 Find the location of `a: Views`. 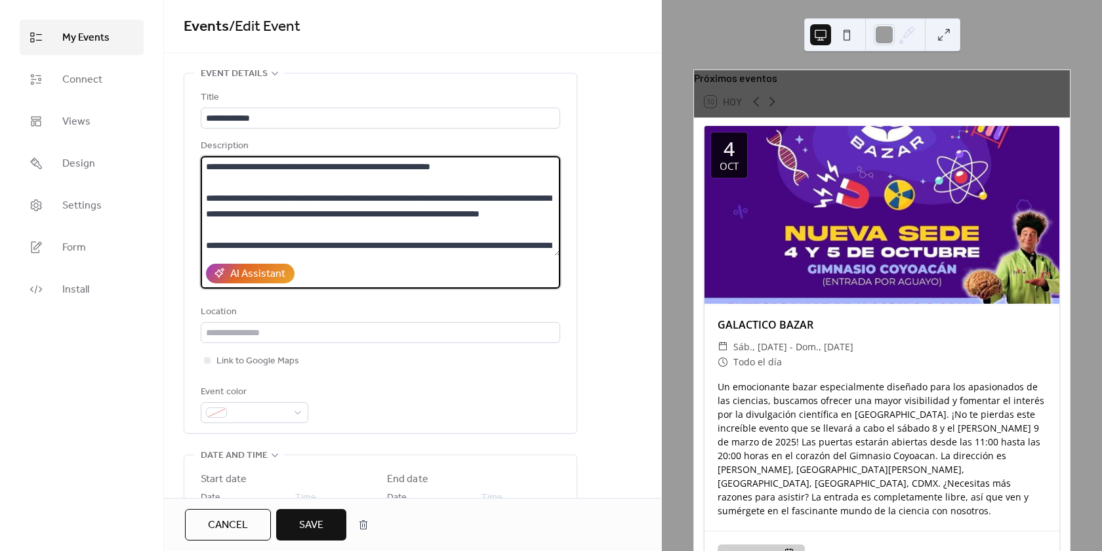

a: Views is located at coordinates (81, 121).